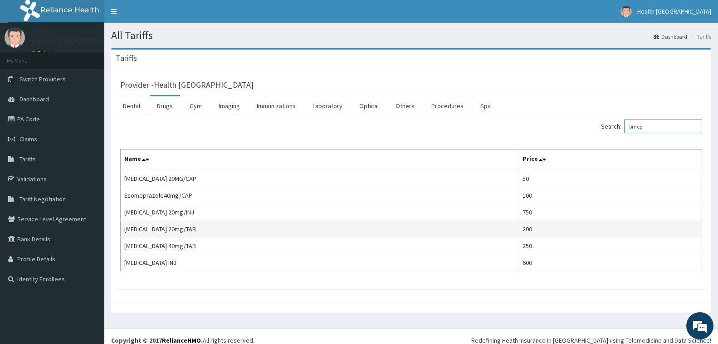 This screenshot has height=344, width=718. What do you see at coordinates (28, 139) in the screenshot?
I see `span: Claims` at bounding box center [28, 139].